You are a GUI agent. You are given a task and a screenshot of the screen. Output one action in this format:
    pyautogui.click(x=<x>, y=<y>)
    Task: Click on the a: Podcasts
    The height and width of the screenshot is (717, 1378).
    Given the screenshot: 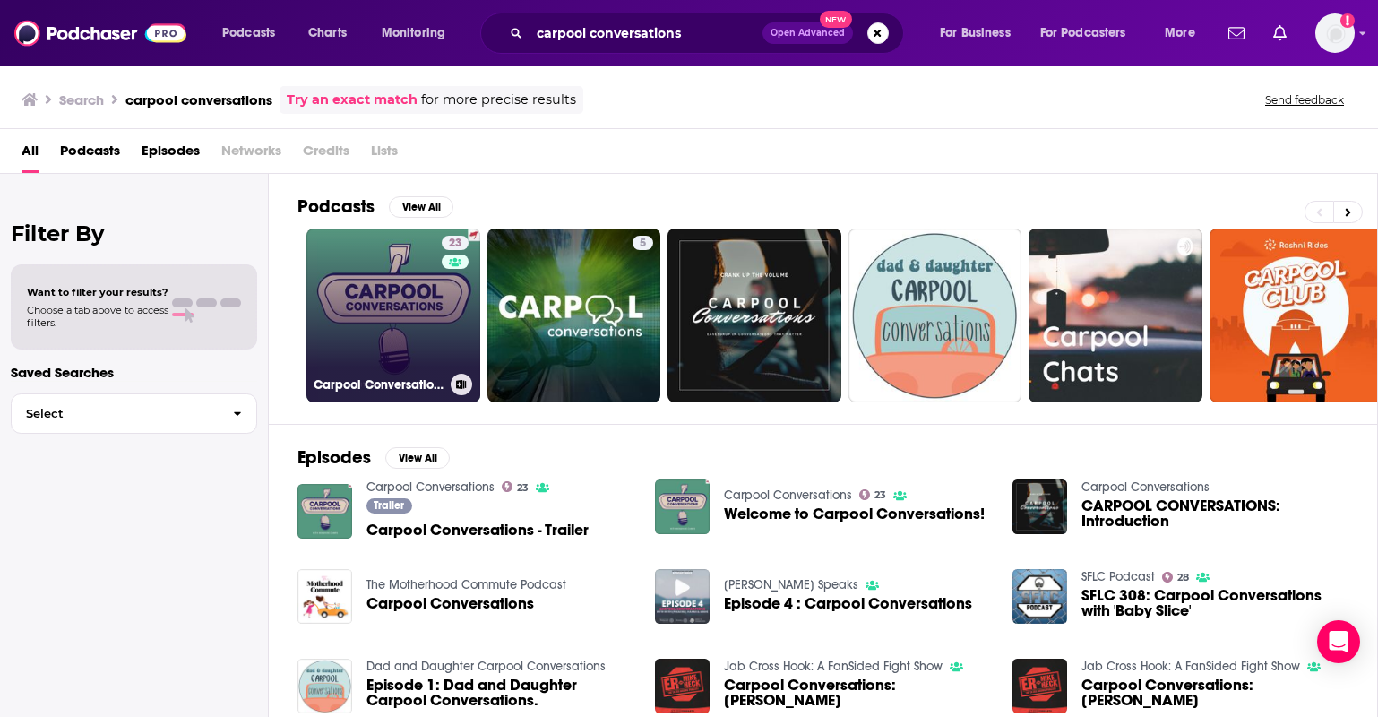 What is the action you would take?
    pyautogui.click(x=90, y=154)
    